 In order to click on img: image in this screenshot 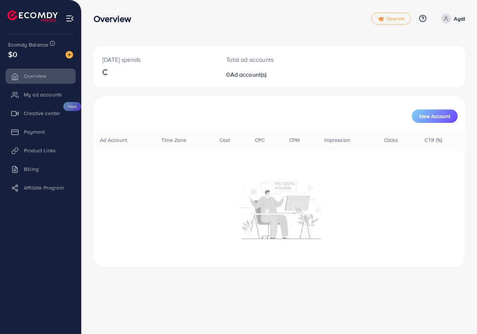, I will do `click(69, 55)`.